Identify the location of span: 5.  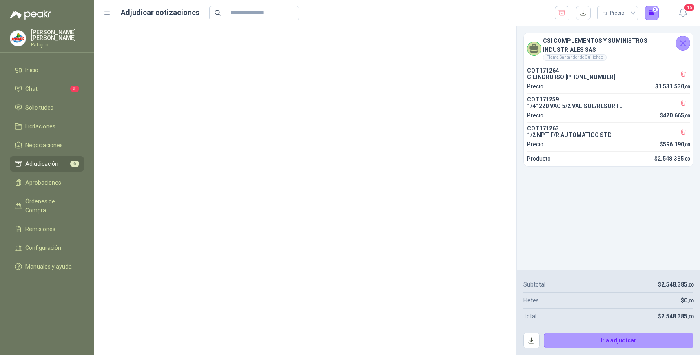
(75, 89).